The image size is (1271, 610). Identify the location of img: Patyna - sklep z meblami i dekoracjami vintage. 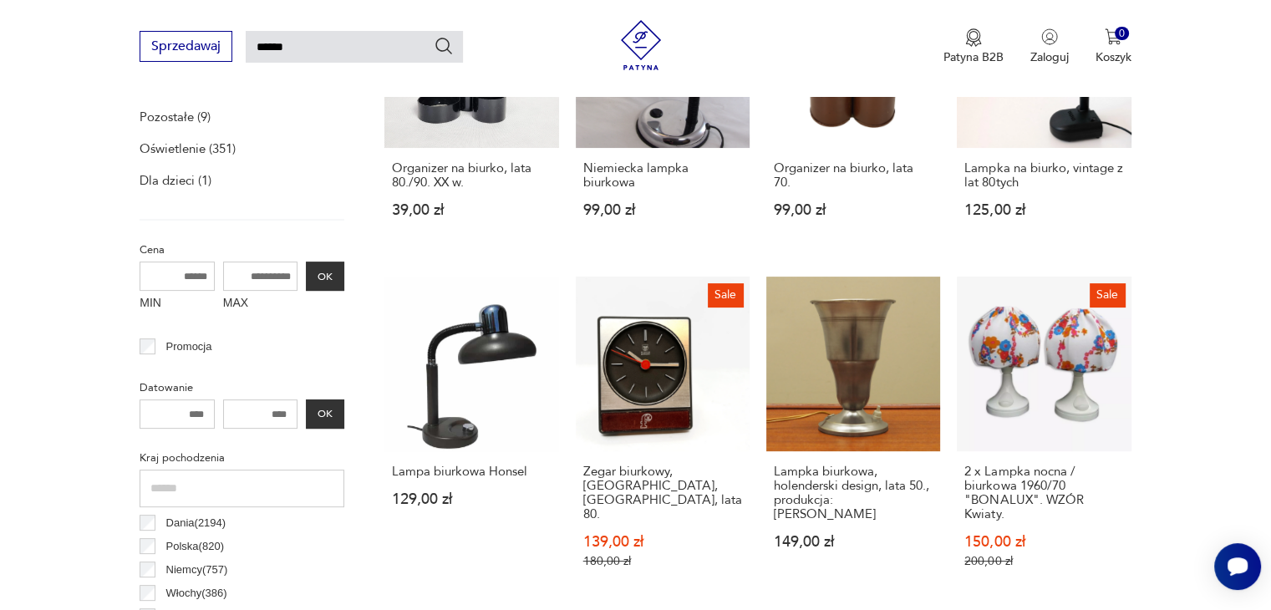
(641, 45).